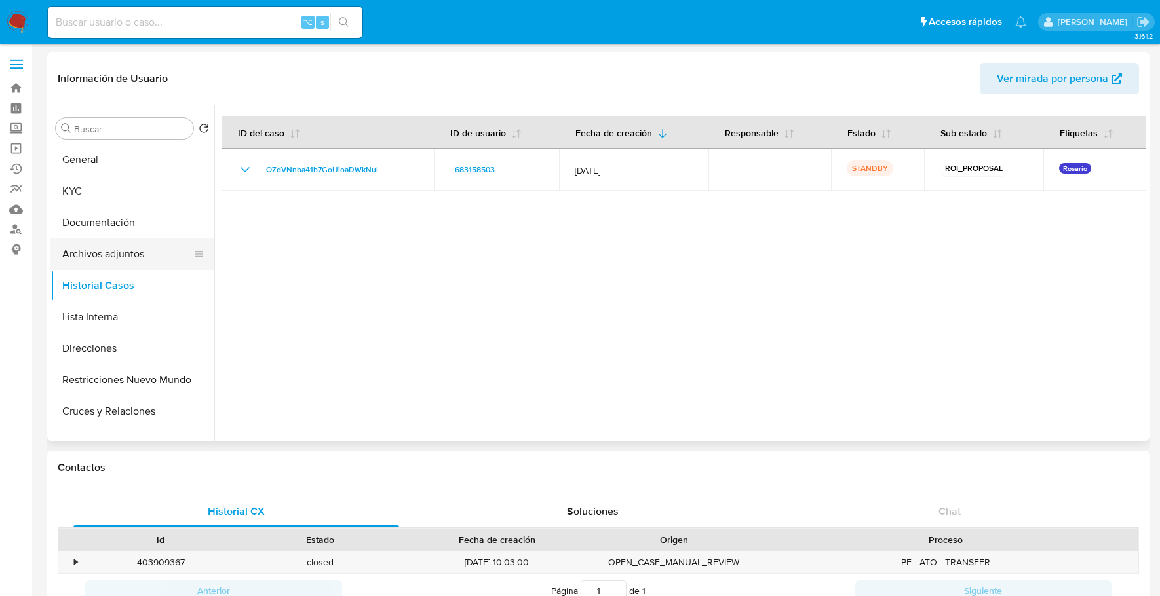 This screenshot has height=596, width=1160. Describe the element at coordinates (322, 22) in the screenshot. I see `span: s` at that location.